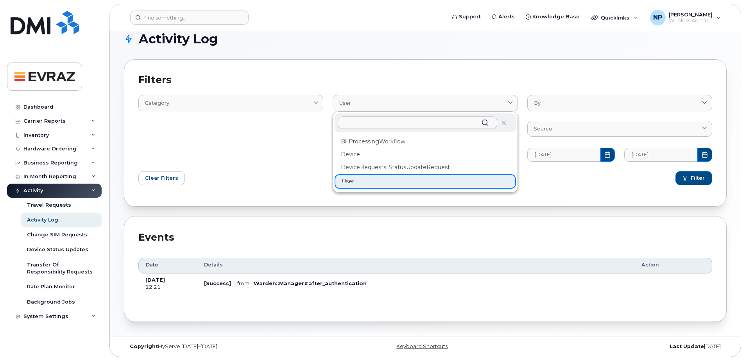 Image resolution: width=745 pixels, height=361 pixels. Describe the element at coordinates (345, 103) in the screenshot. I see `span: User` at that location.